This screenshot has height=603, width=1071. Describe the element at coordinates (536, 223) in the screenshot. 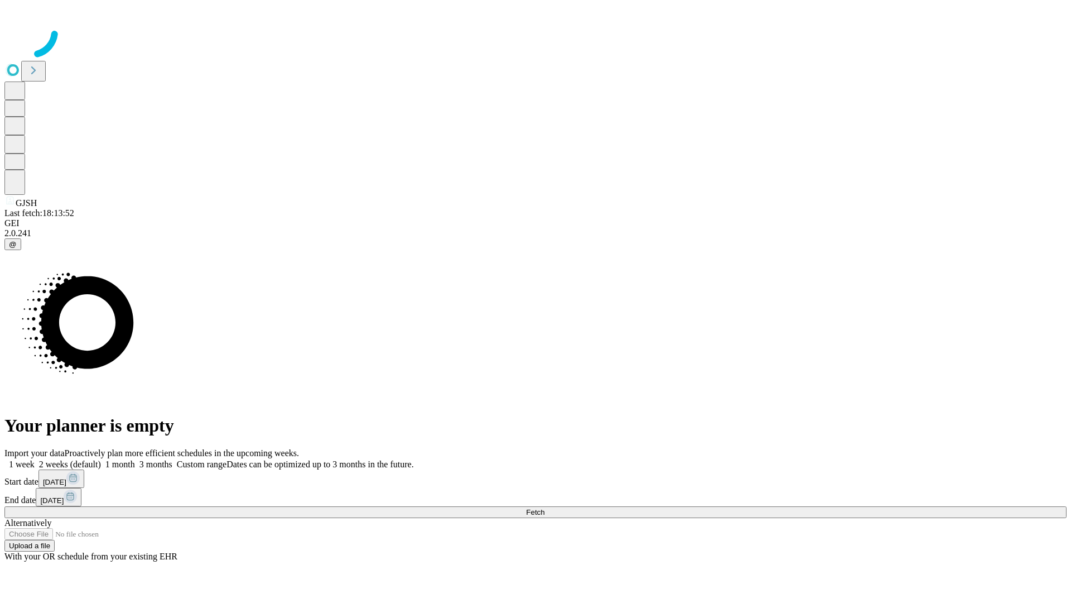

I see `div: GEI` at that location.